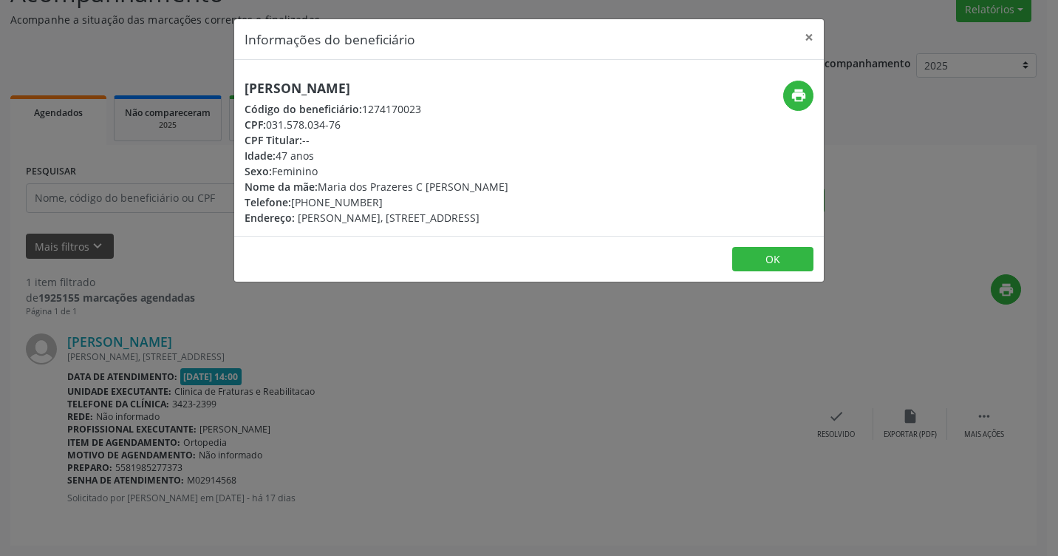 The height and width of the screenshot is (556, 1058). Describe the element at coordinates (267, 202) in the screenshot. I see `span: Telefone:` at that location.